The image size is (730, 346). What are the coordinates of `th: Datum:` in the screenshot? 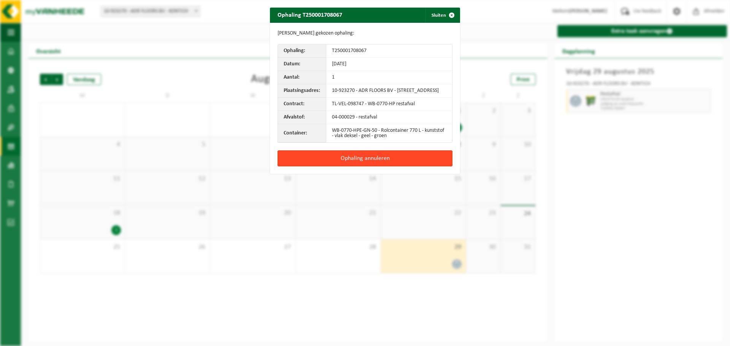 It's located at (302, 64).